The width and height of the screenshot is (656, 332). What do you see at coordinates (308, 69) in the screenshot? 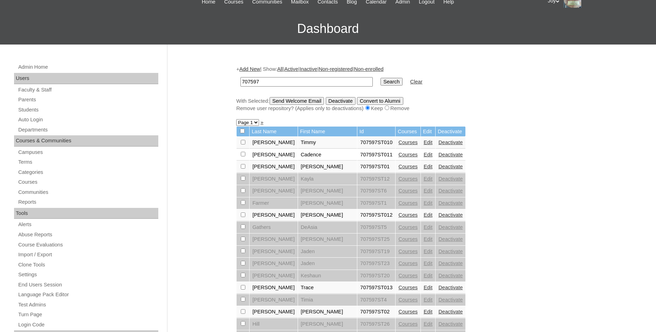
I see `a: Inactive` at bounding box center [308, 69].